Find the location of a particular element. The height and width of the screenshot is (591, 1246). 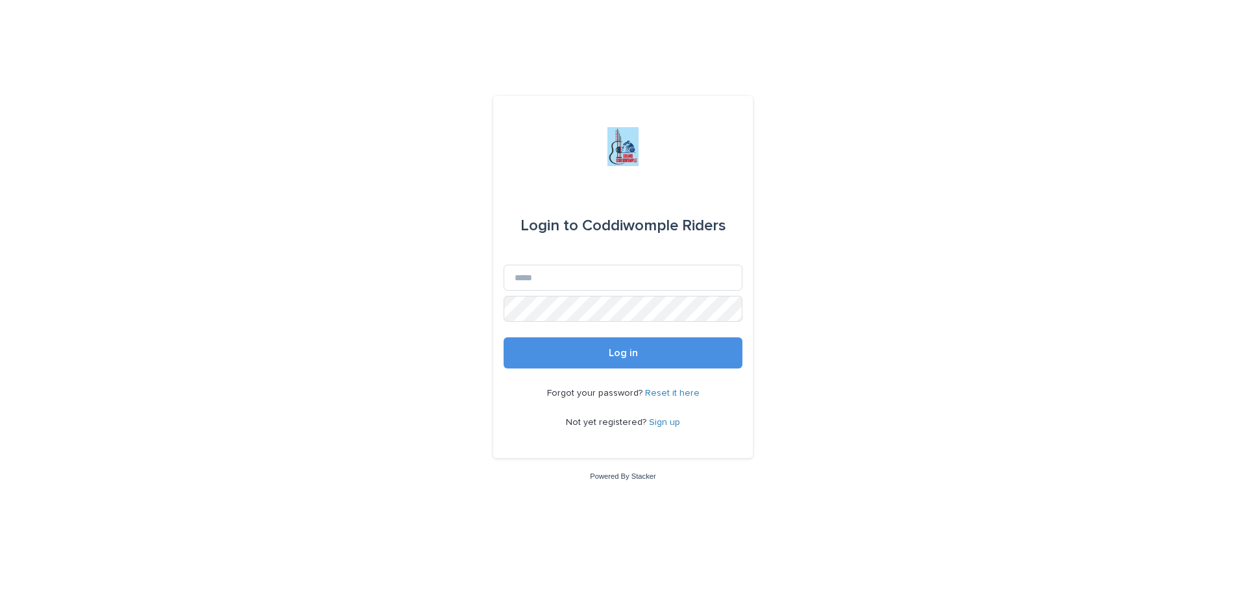

button: Log in is located at coordinates (623, 353).